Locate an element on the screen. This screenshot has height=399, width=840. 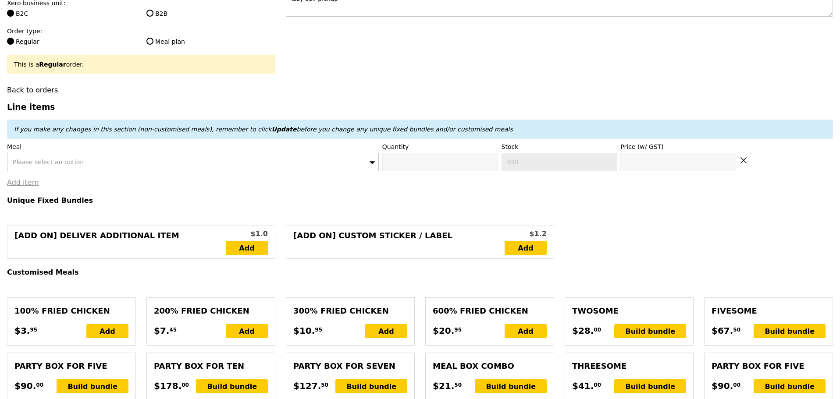
div: Party Box for Ten is located at coordinates (211, 367).